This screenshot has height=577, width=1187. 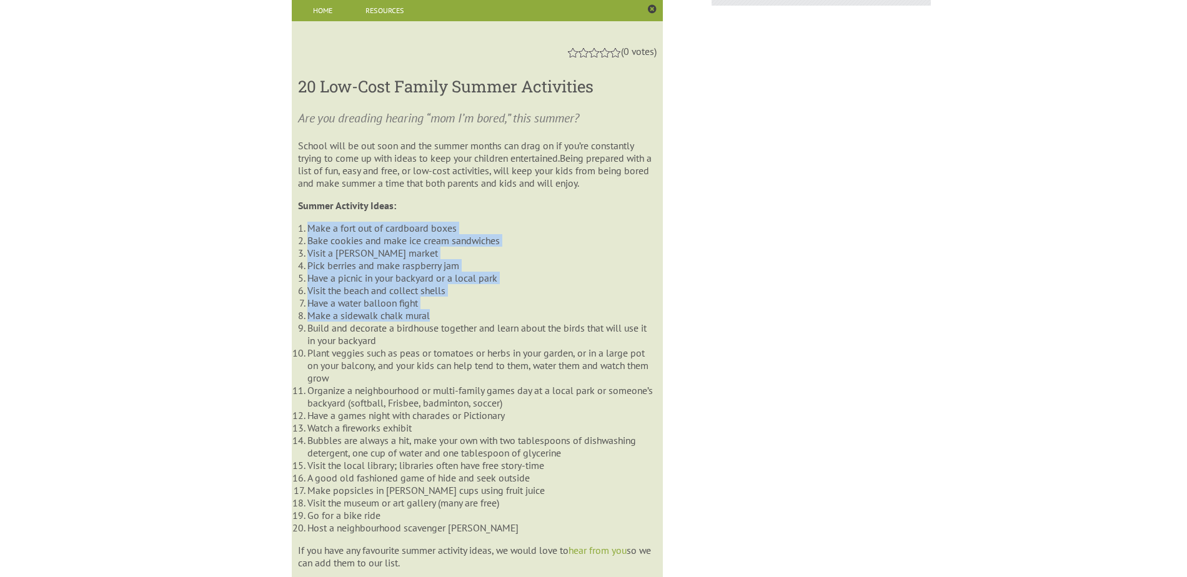 I want to click on li: Organize a neighbourhood or multi-family games day at a local park or someone’s backyard (softbal..., so click(x=482, y=397).